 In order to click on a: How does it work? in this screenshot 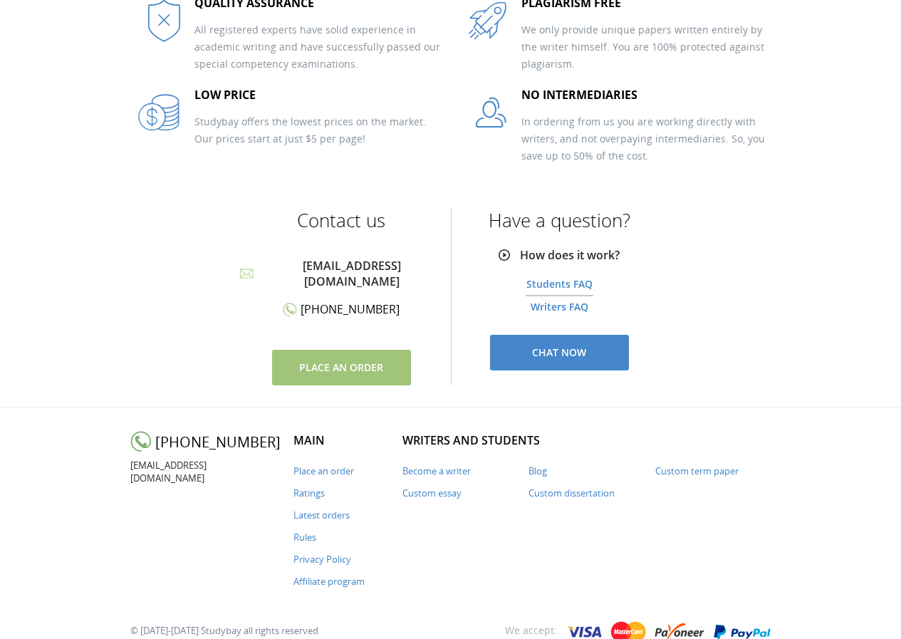, I will do `click(559, 255)`.